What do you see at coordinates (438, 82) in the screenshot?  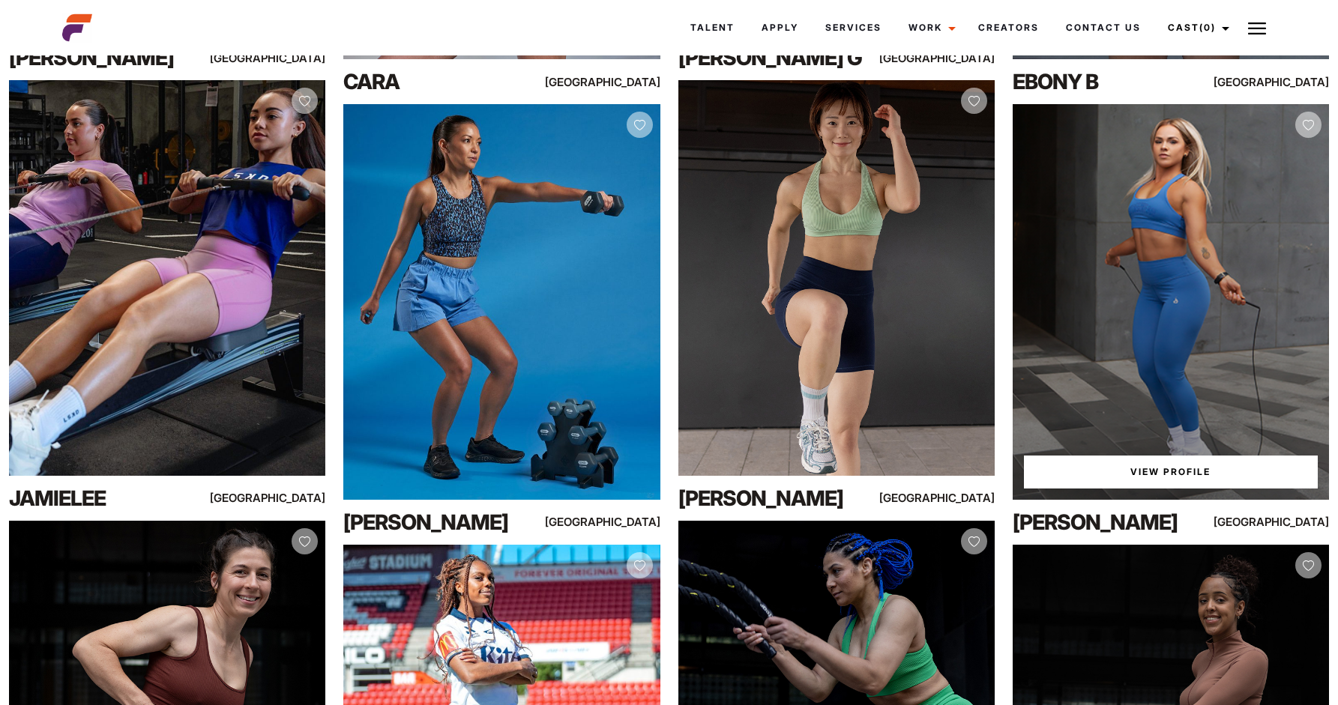 I see `div: Cara` at bounding box center [438, 82].